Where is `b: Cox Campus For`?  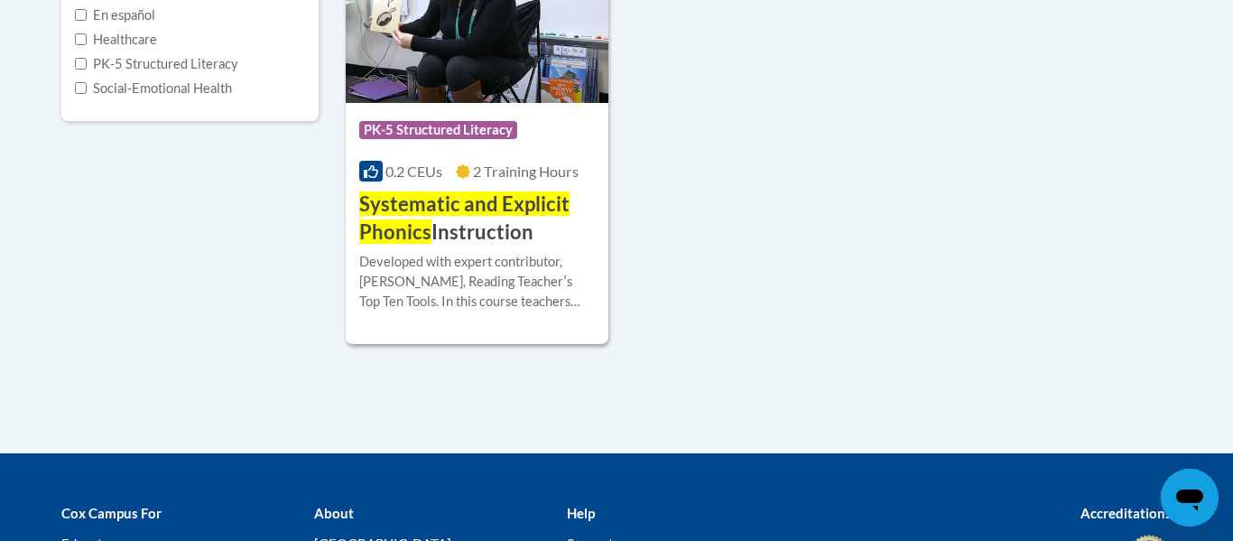
b: Cox Campus For is located at coordinates (111, 513).